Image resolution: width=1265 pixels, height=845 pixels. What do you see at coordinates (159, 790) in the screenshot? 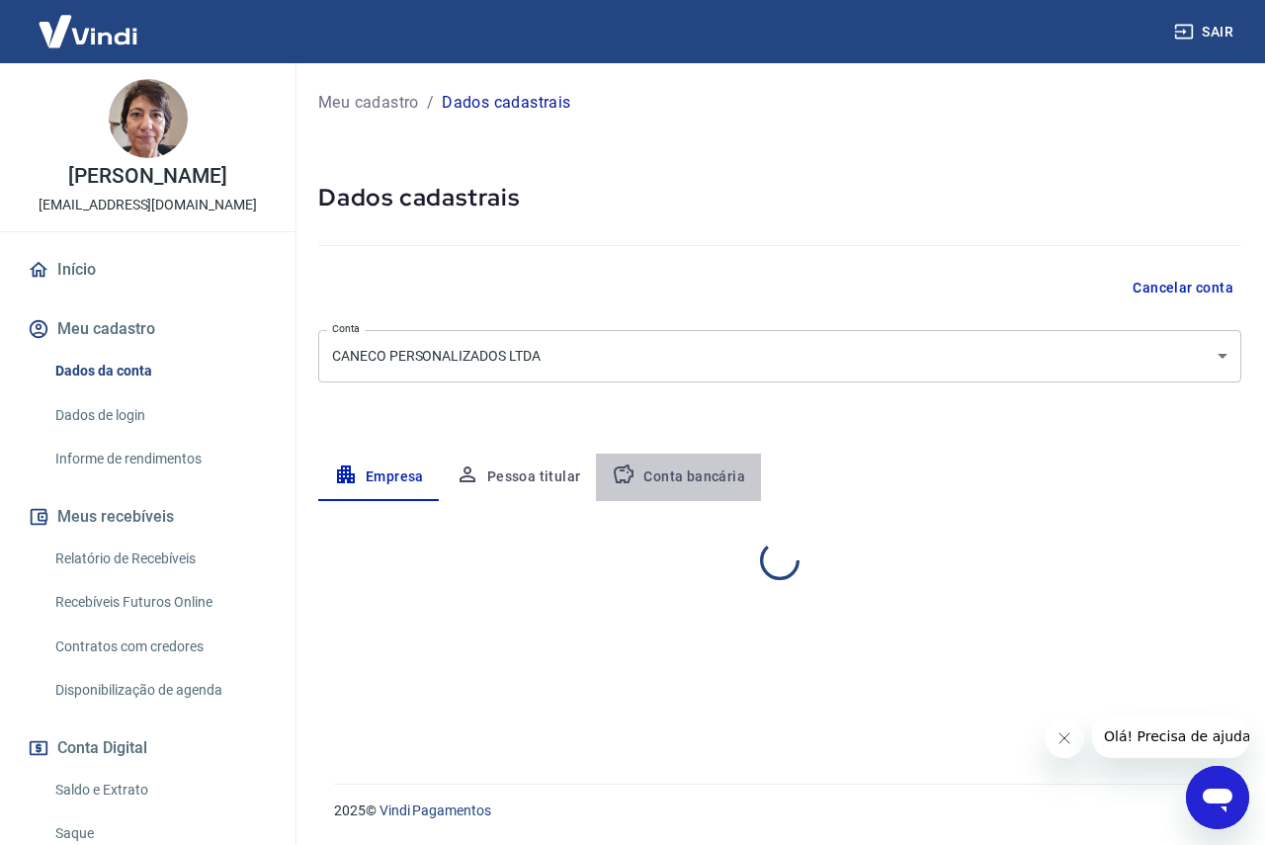
I see `a: Saldo e Extrato` at bounding box center [159, 790].